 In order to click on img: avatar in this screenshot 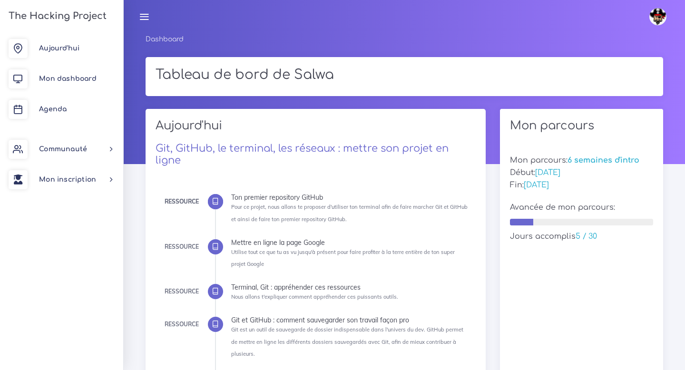, I will do `click(658, 17)`.